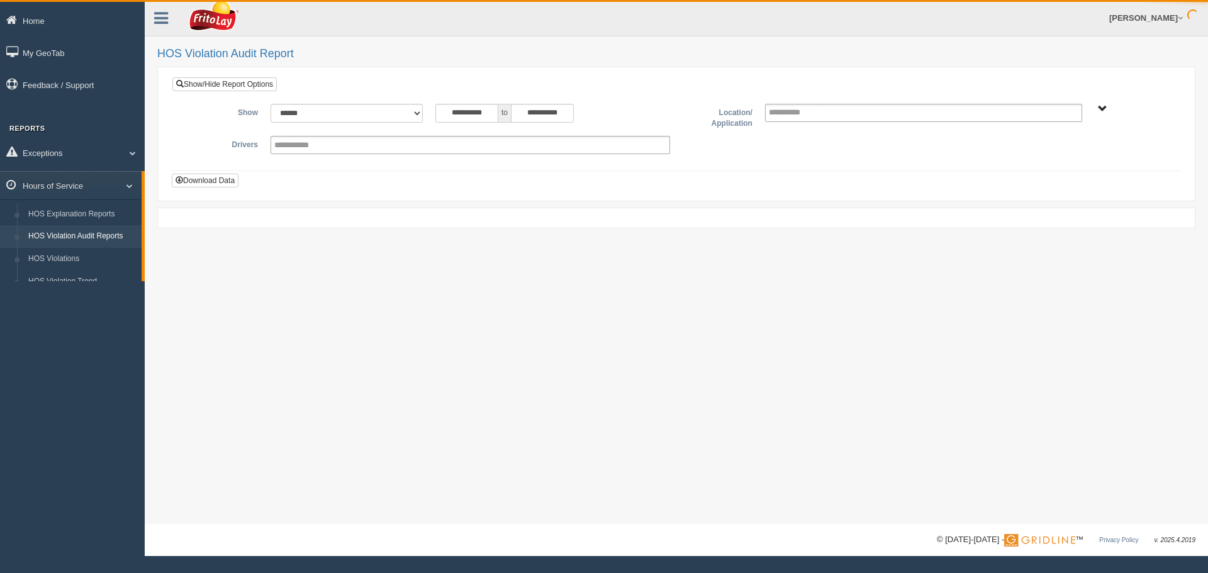 The width and height of the screenshot is (1208, 573). Describe the element at coordinates (1039, 540) in the screenshot. I see `img: Gridline` at that location.